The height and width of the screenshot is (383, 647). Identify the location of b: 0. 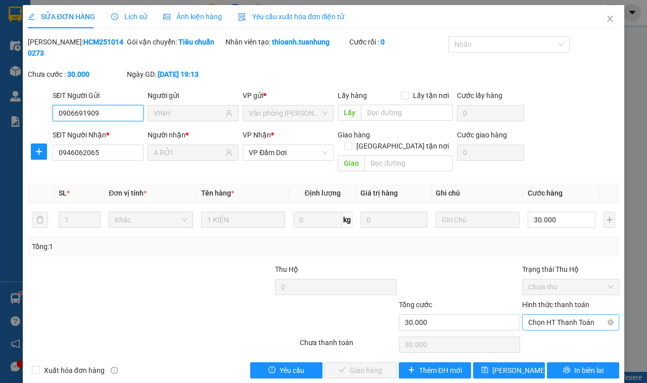
(382, 42).